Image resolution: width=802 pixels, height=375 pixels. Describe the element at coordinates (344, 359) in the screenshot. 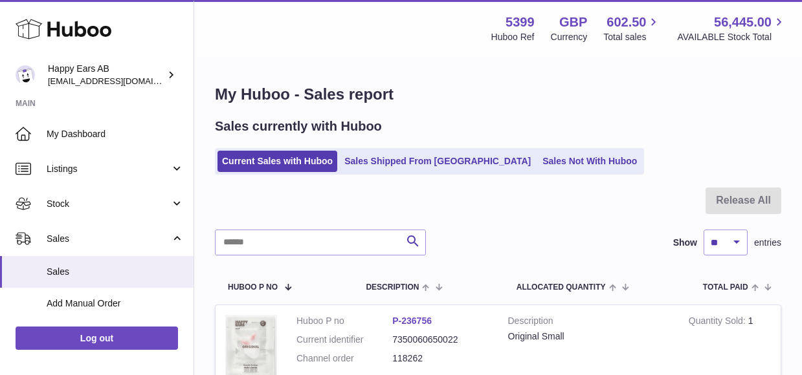

I see `dt: Channel order` at that location.